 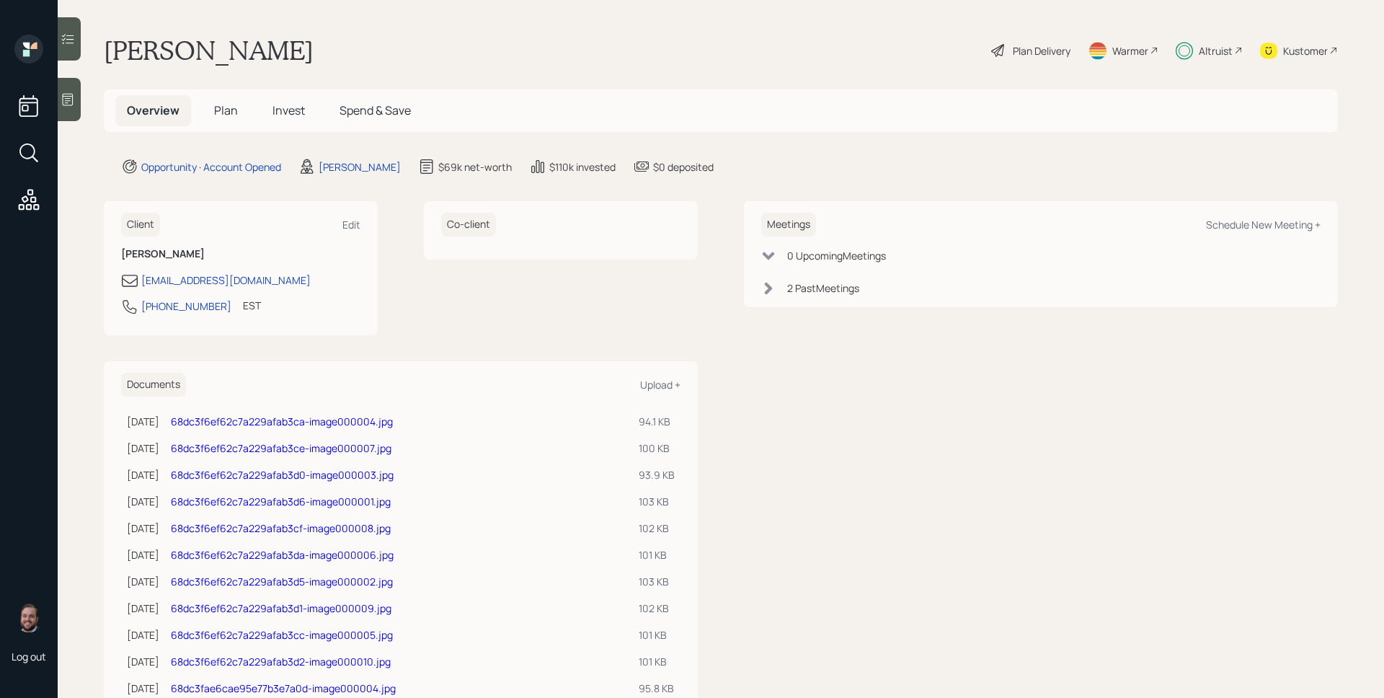 I want to click on a: 68dc3f6ef62c7a229afab3d5-image000002.jpg, so click(x=282, y=581).